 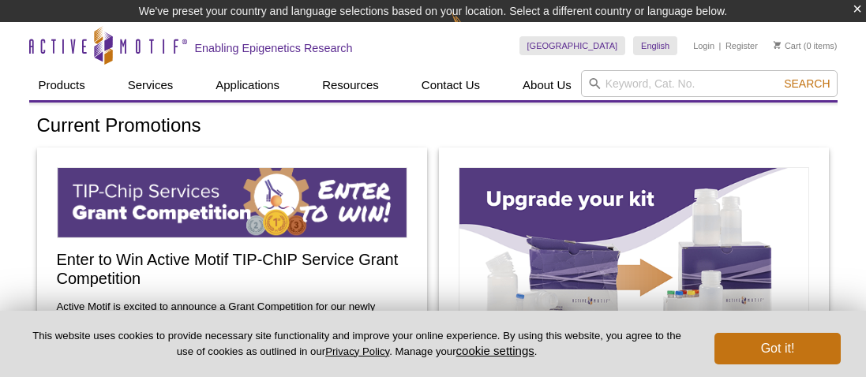 I want to click on h2: Enabling Epigenetics Research, so click(x=274, y=48).